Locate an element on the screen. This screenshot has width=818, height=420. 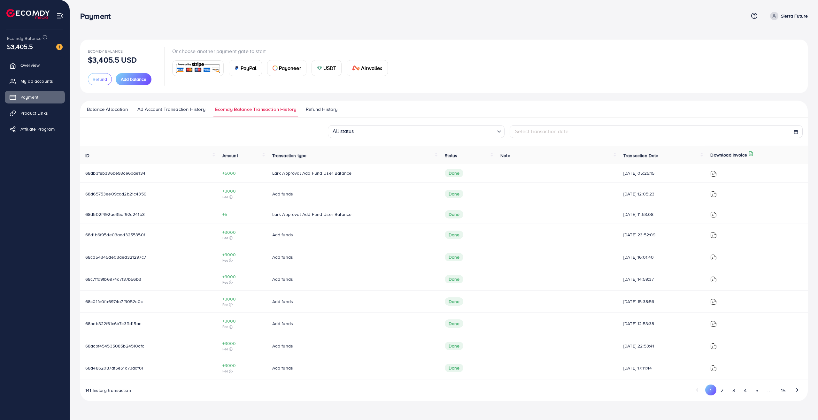
span: 68d502f492ae35af92a241b3 is located at coordinates (115, 214).